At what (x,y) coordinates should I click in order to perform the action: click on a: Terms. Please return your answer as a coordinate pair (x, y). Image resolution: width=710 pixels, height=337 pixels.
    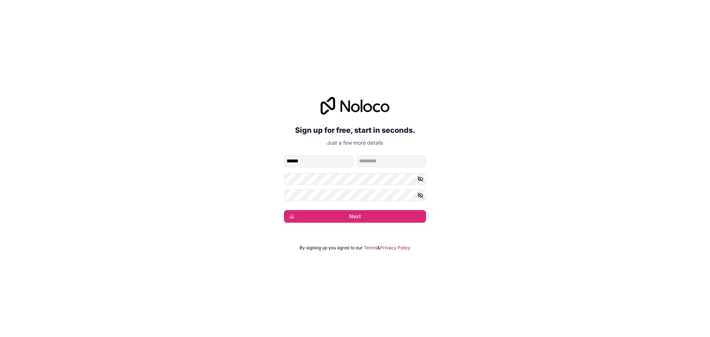
    Looking at the image, I should click on (370, 248).